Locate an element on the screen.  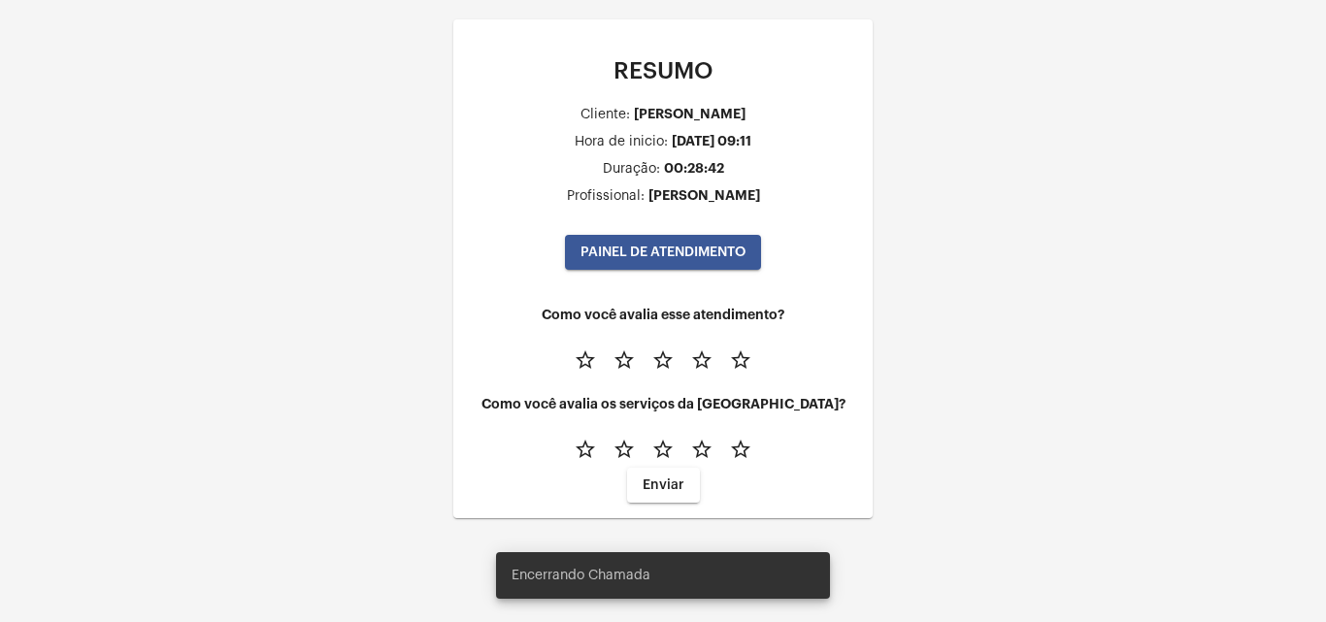
h4: Como você avalia esse atendimento? is located at coordinates (663, 314).